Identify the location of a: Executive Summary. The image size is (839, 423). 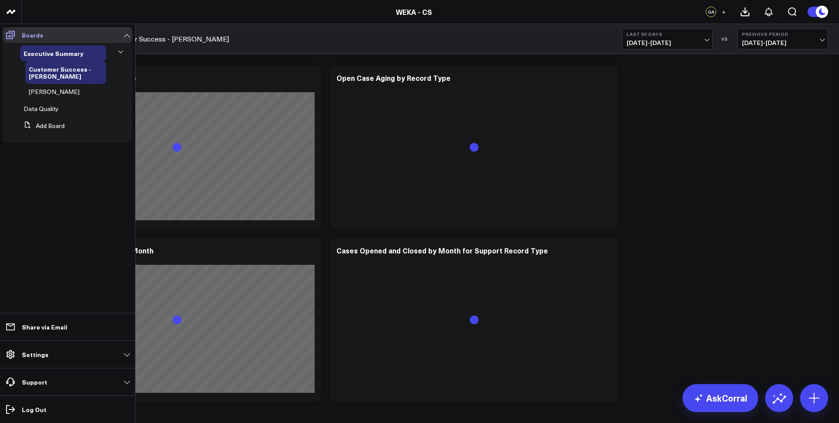
(53, 53).